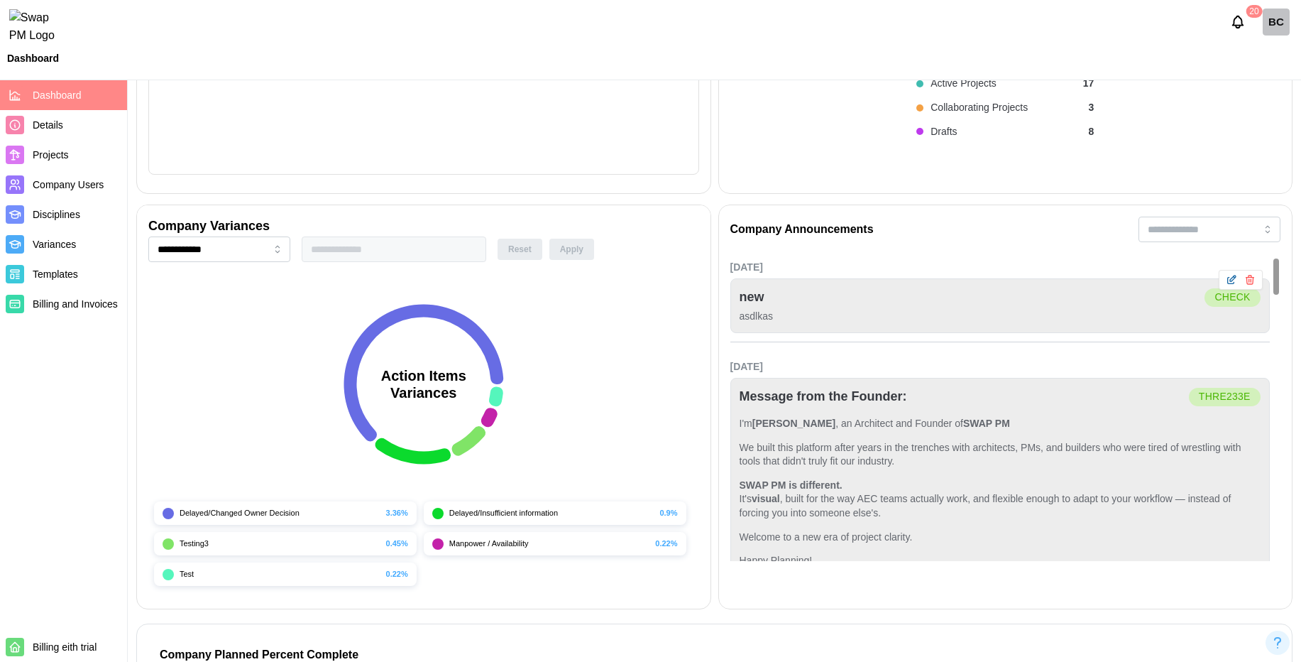 This screenshot has width=1301, height=662. I want to click on span: Projects, so click(50, 155).